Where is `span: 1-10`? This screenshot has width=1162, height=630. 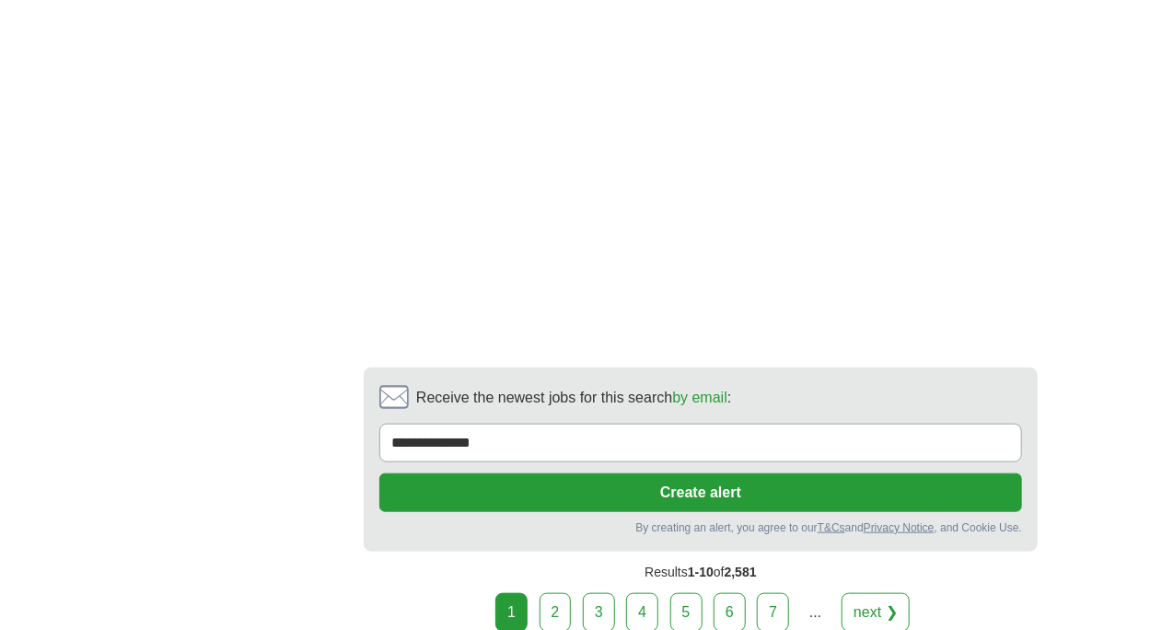 span: 1-10 is located at coordinates (701, 572).